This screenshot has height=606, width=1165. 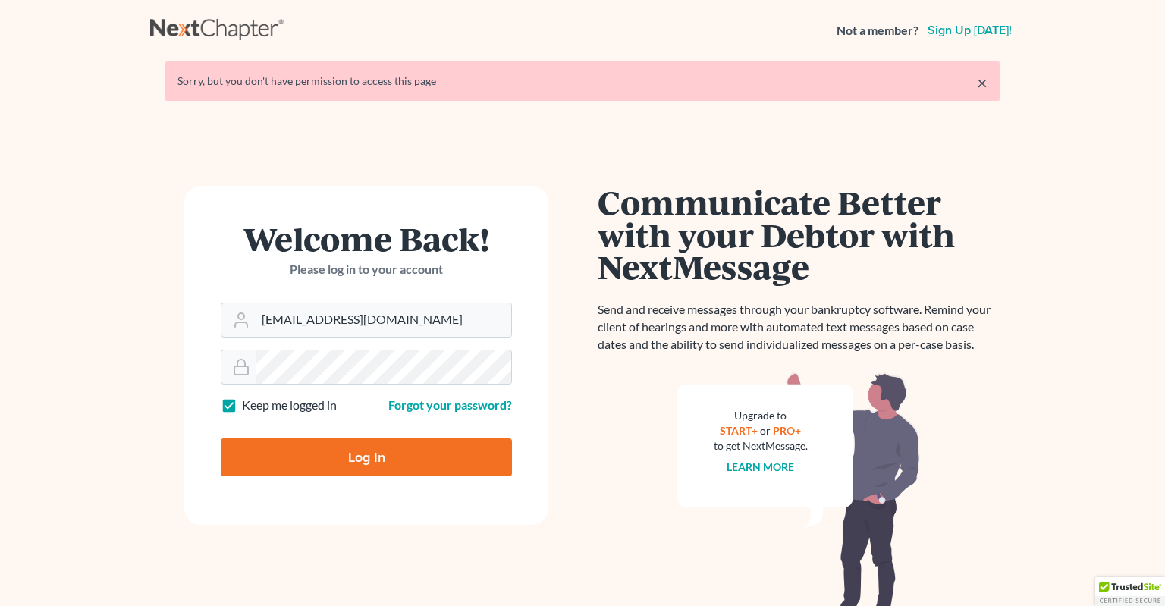 What do you see at coordinates (761, 466) in the screenshot?
I see `a: Learn more` at bounding box center [761, 466].